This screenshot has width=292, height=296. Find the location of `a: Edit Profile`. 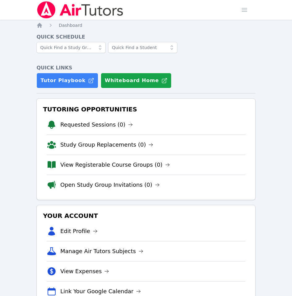

a: Edit Profile is located at coordinates (79, 231).